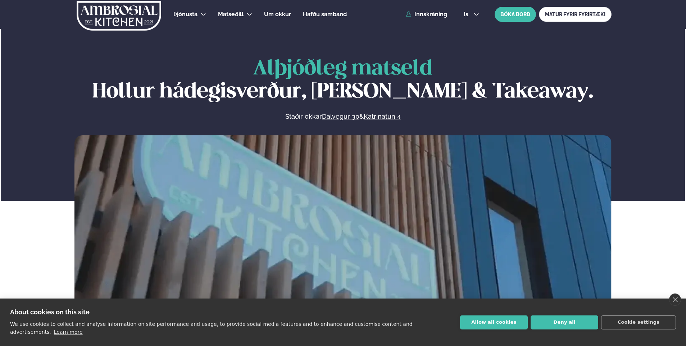 The height and width of the screenshot is (346, 686). What do you see at coordinates (494, 322) in the screenshot?
I see `button: Allow all cookies` at bounding box center [494, 322].